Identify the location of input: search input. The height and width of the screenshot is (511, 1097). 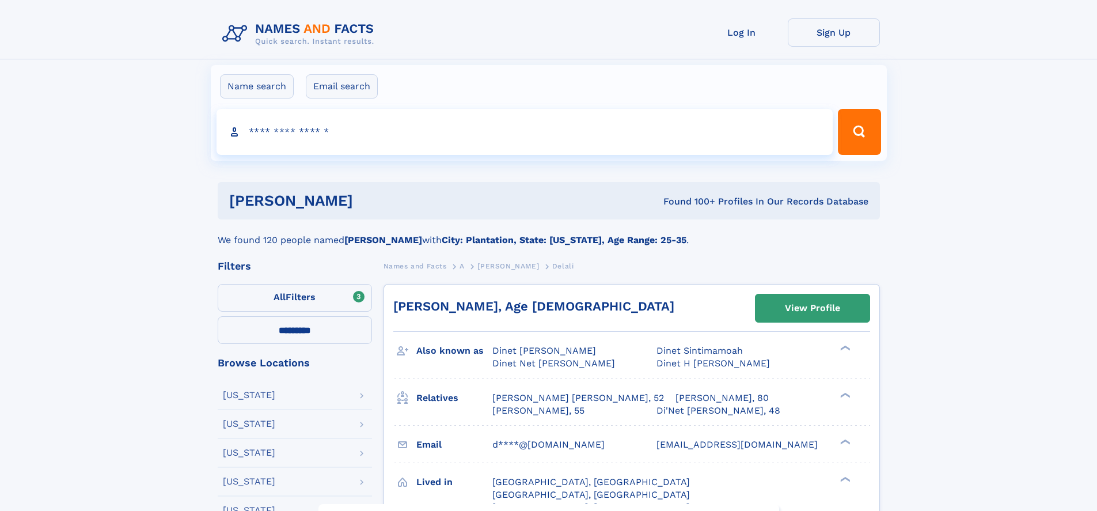
(524, 132).